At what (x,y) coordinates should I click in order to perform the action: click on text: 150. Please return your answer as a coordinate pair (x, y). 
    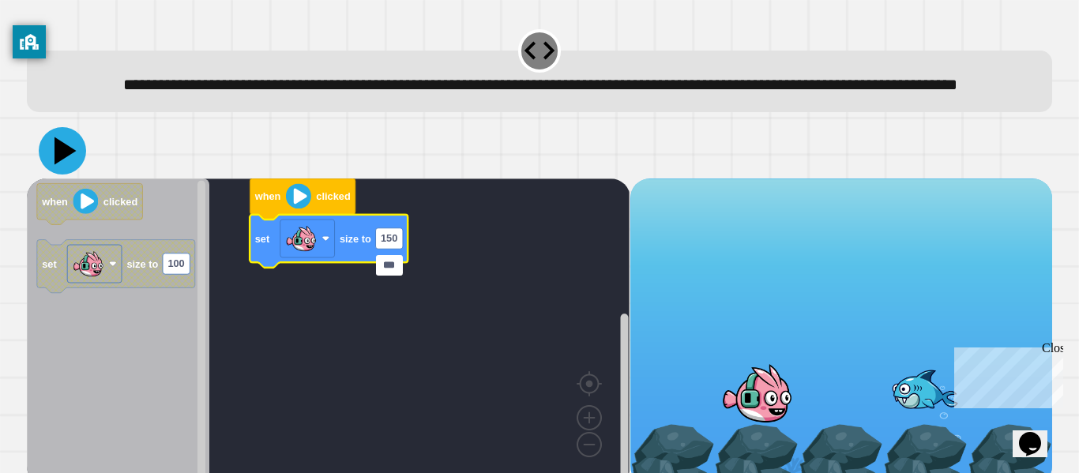
    Looking at the image, I should click on (389, 239).